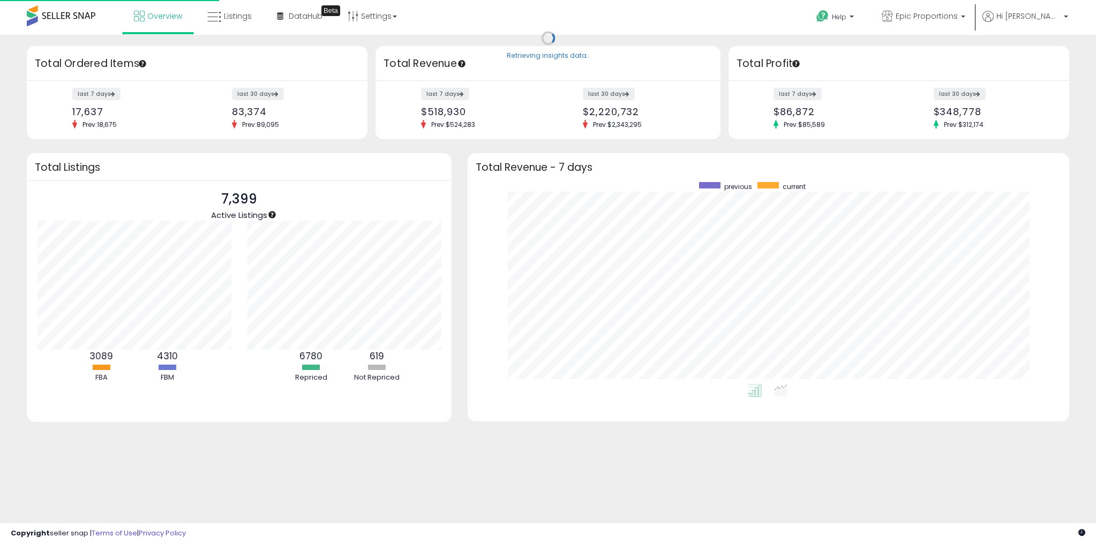 This screenshot has height=544, width=1096. What do you see at coordinates (377, 378) in the screenshot?
I see `div: Not Repriced` at bounding box center [377, 378].